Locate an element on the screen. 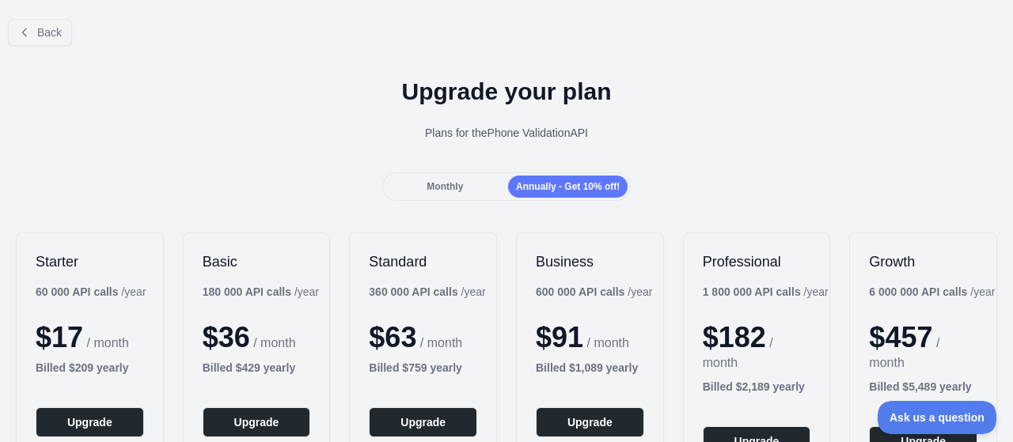 The width and height of the screenshot is (1013, 442). span: $ 182 is located at coordinates (734, 337).